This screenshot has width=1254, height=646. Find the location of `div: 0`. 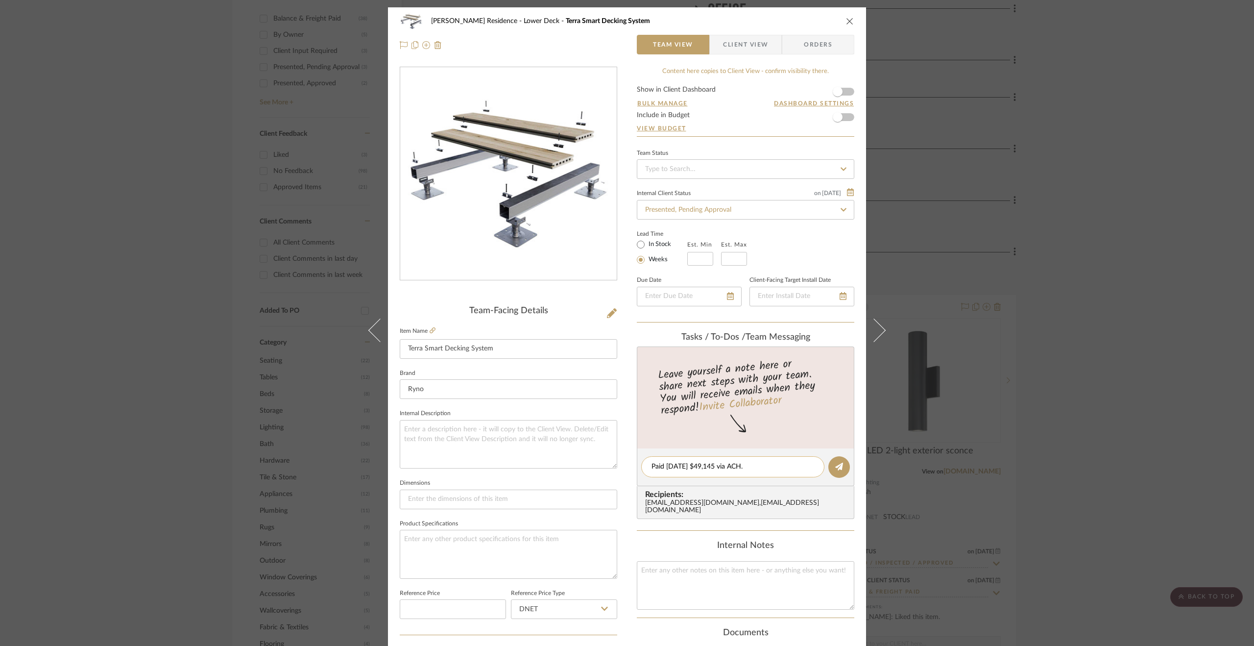

div: 0 is located at coordinates (508, 174).